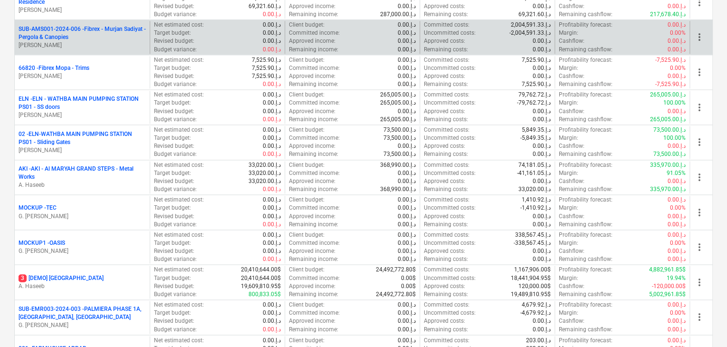 This screenshot has width=727, height=347. Describe the element at coordinates (265, 6) in the screenshot. I see `p: 69,321.60د.إ.‏` at that location.